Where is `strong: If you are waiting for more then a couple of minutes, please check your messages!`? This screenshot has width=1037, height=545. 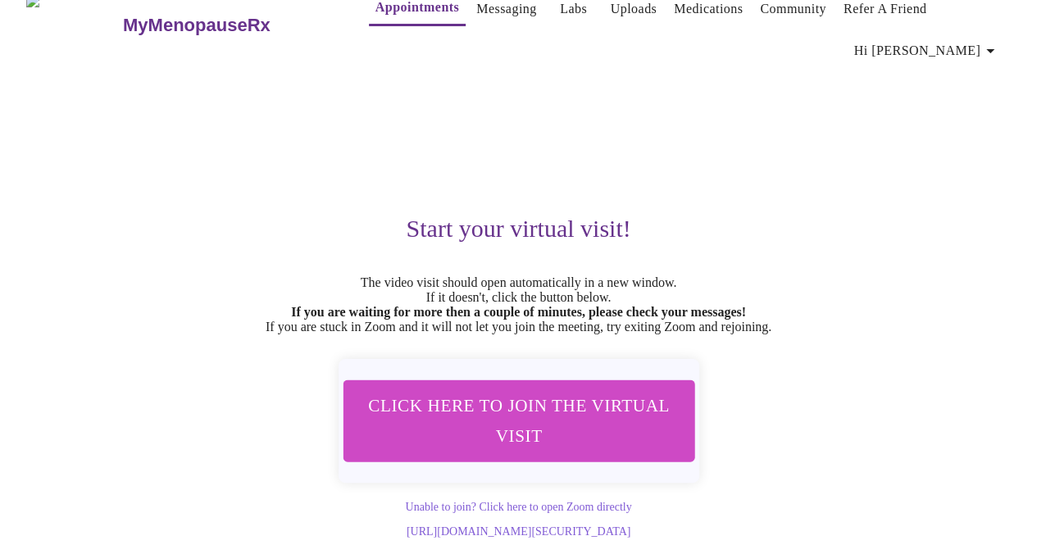
strong: If you are waiting for more then a couple of minutes, please check your messages! is located at coordinates (518, 312).